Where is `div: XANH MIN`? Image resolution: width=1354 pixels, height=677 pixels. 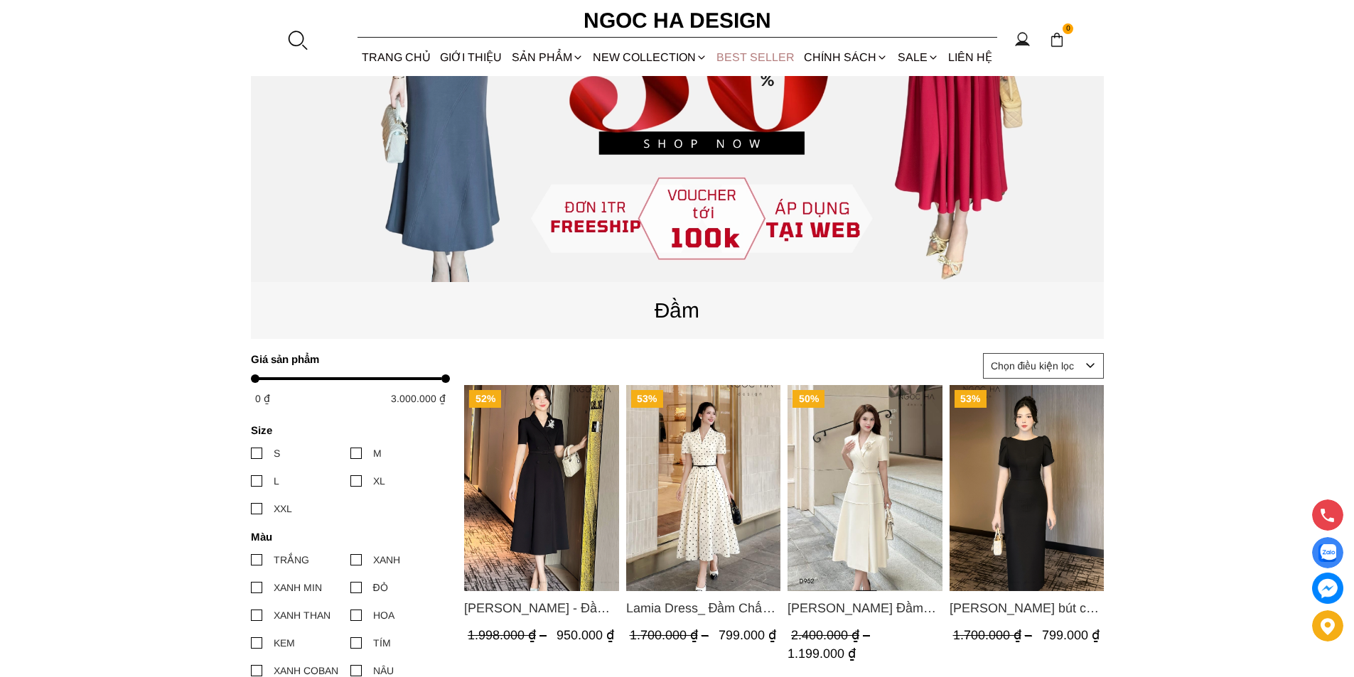 div: XANH MIN is located at coordinates (298, 588).